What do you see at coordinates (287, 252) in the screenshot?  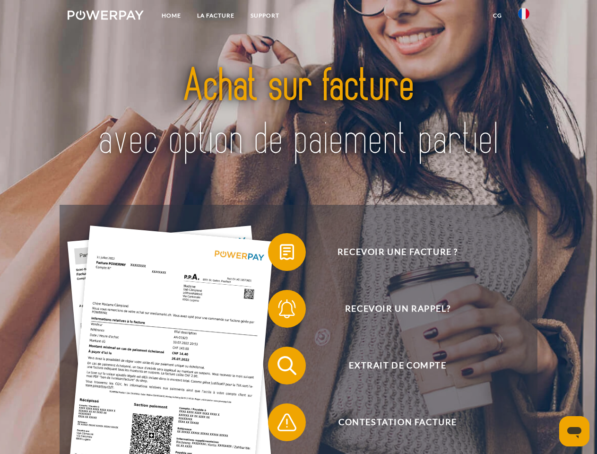 I see `img: qb_bill.svg` at bounding box center [287, 252].